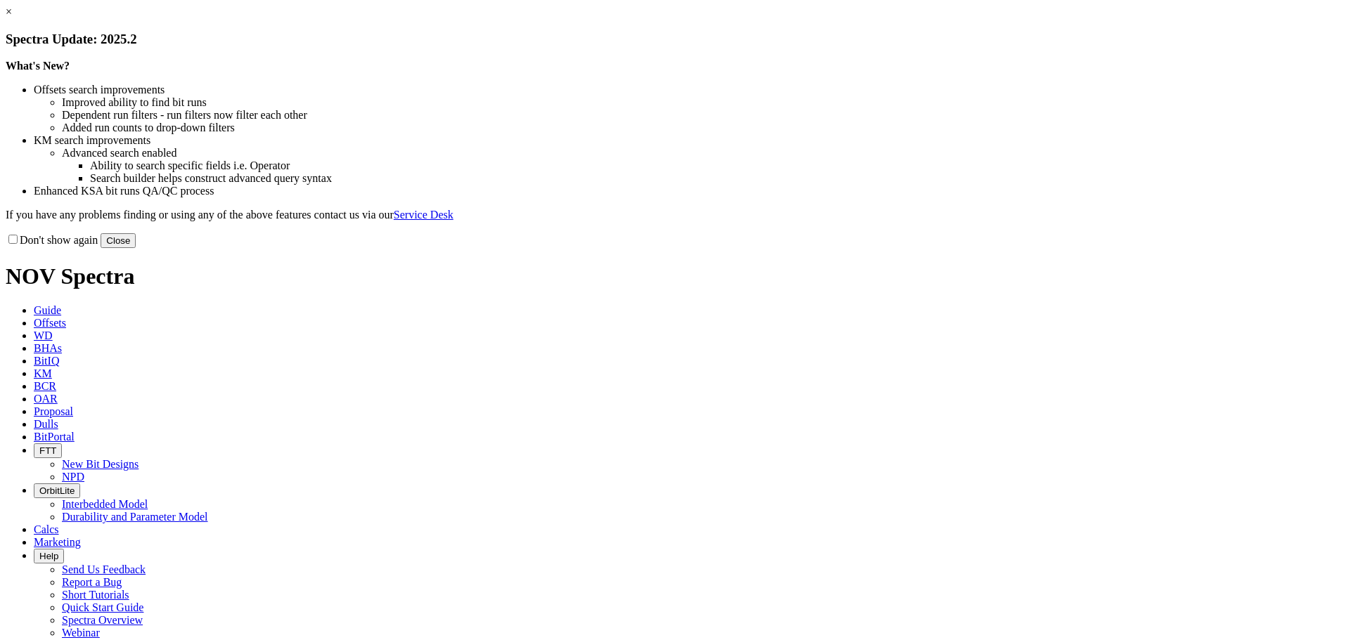 The height and width of the screenshot is (640, 1350). I want to click on input: Don't show again, so click(13, 239).